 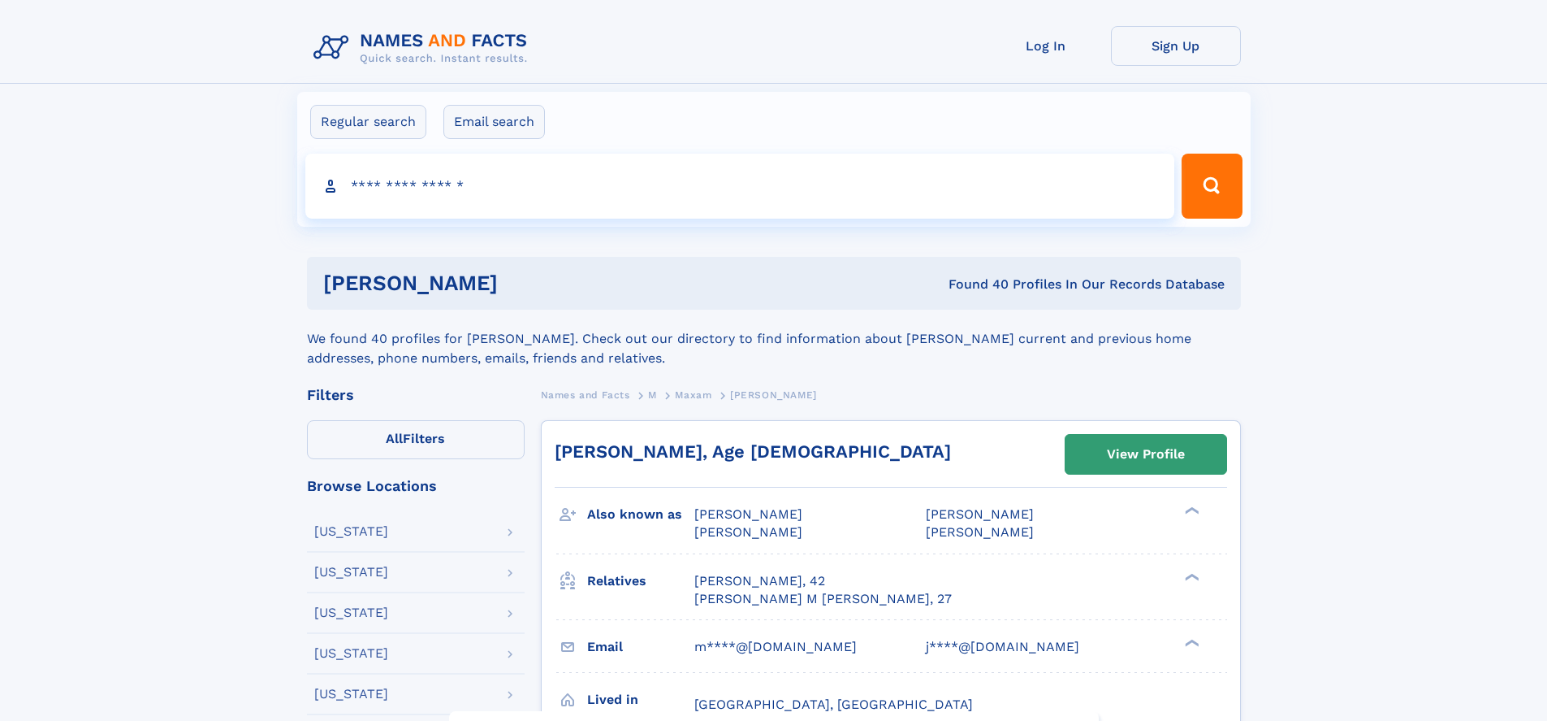 I want to click on div: Found 40 Profiles In Our Records Database, so click(x=974, y=284).